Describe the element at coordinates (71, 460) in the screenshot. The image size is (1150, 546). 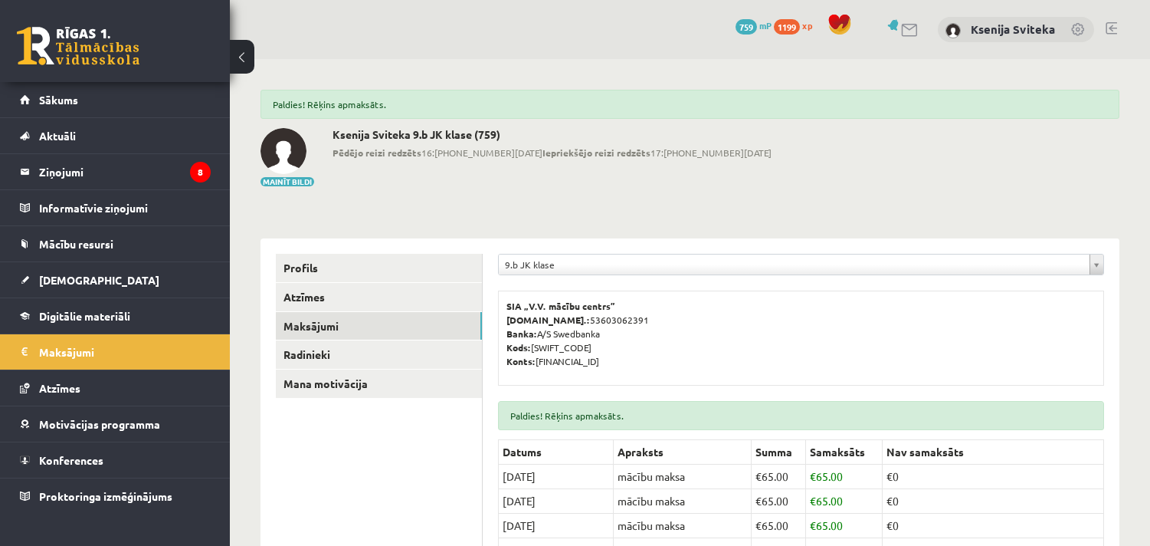
I see `span: Konferences` at that location.